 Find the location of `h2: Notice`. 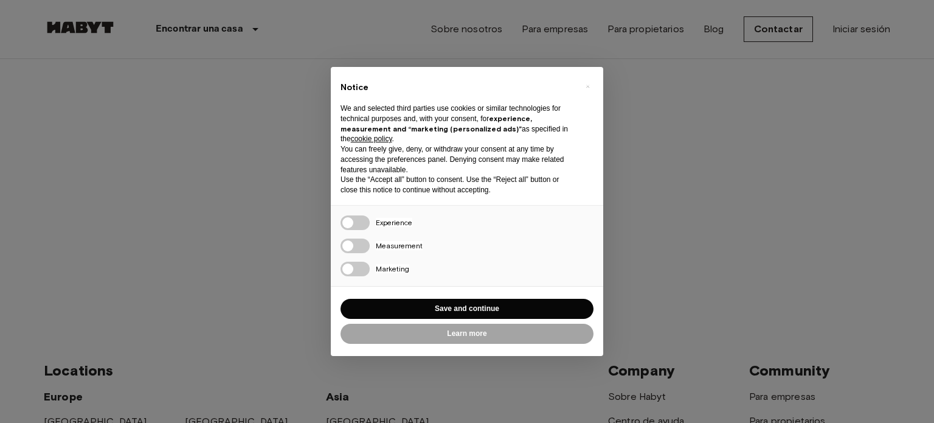

h2: Notice is located at coordinates (457, 88).